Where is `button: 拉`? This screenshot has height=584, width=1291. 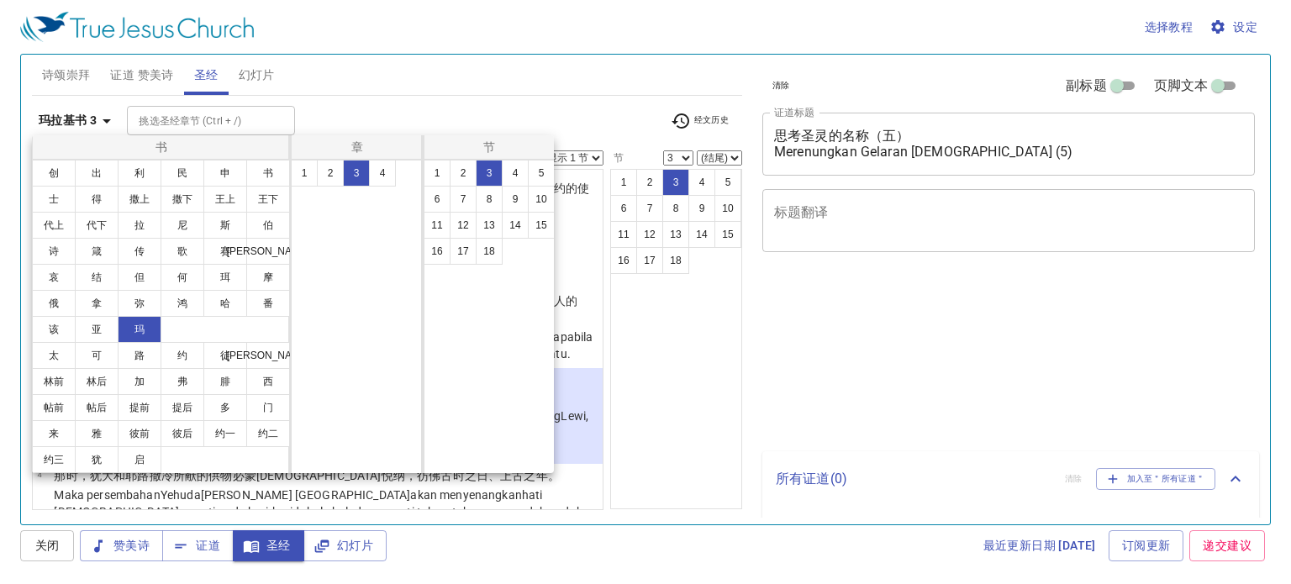
button: 拉 is located at coordinates (139, 225).